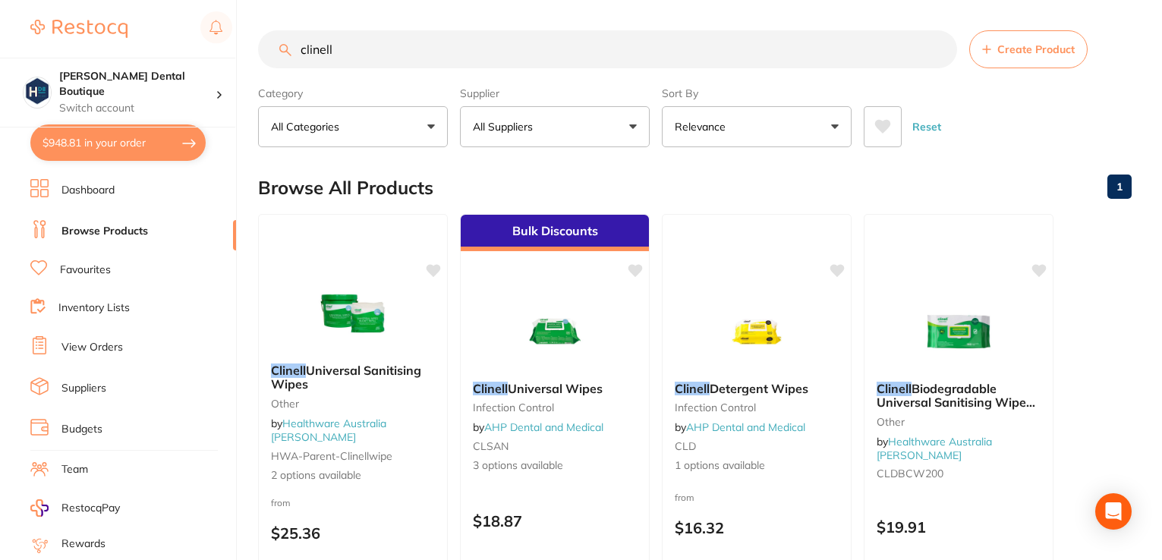  I want to click on input: Search Products, so click(607, 49).